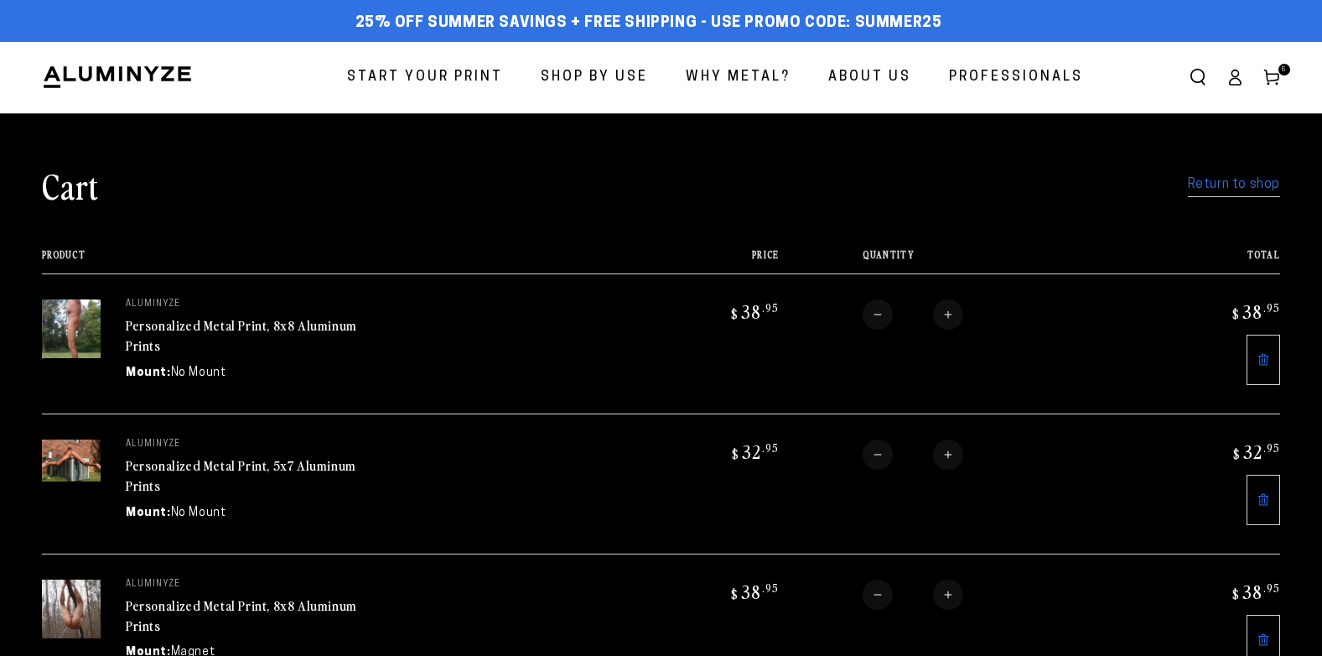 Image resolution: width=1322 pixels, height=656 pixels. I want to click on a: Remove 8"x8" Square White Glossy Aluminyzed Photo, so click(1263, 360).